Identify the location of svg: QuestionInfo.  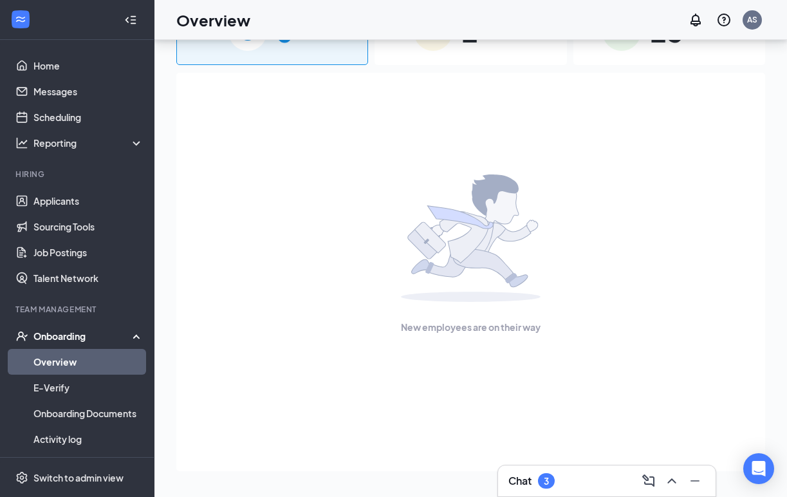
(724, 20).